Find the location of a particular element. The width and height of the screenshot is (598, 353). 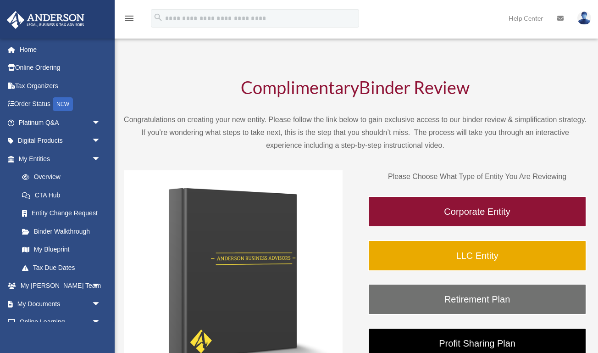

p: Congratulations on creating your new entity. Please follow the link below to gain exclusive acces... is located at coordinates (355, 133).